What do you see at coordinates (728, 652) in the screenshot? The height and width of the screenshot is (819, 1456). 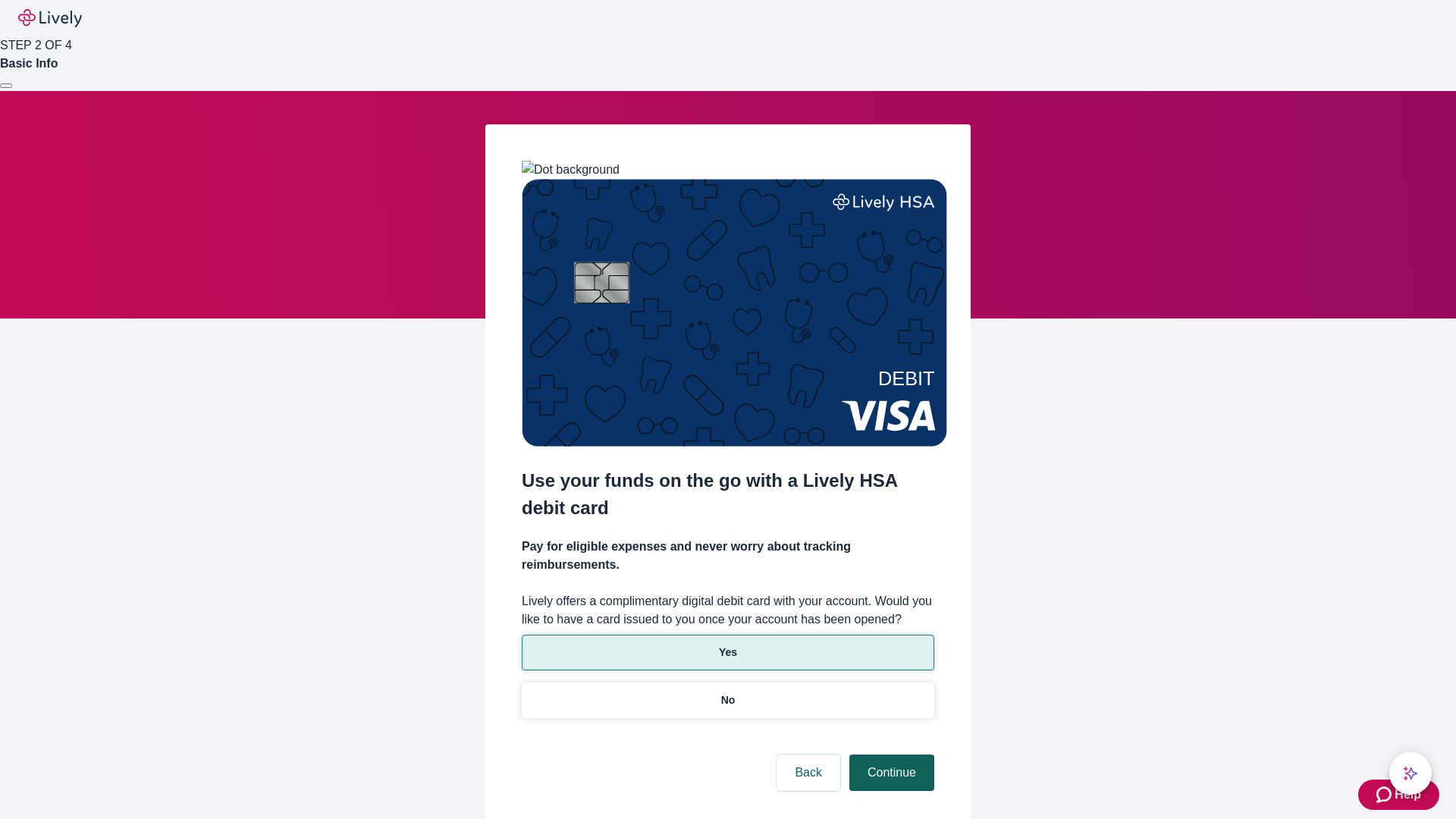 I see `button: Yes` at bounding box center [728, 652].